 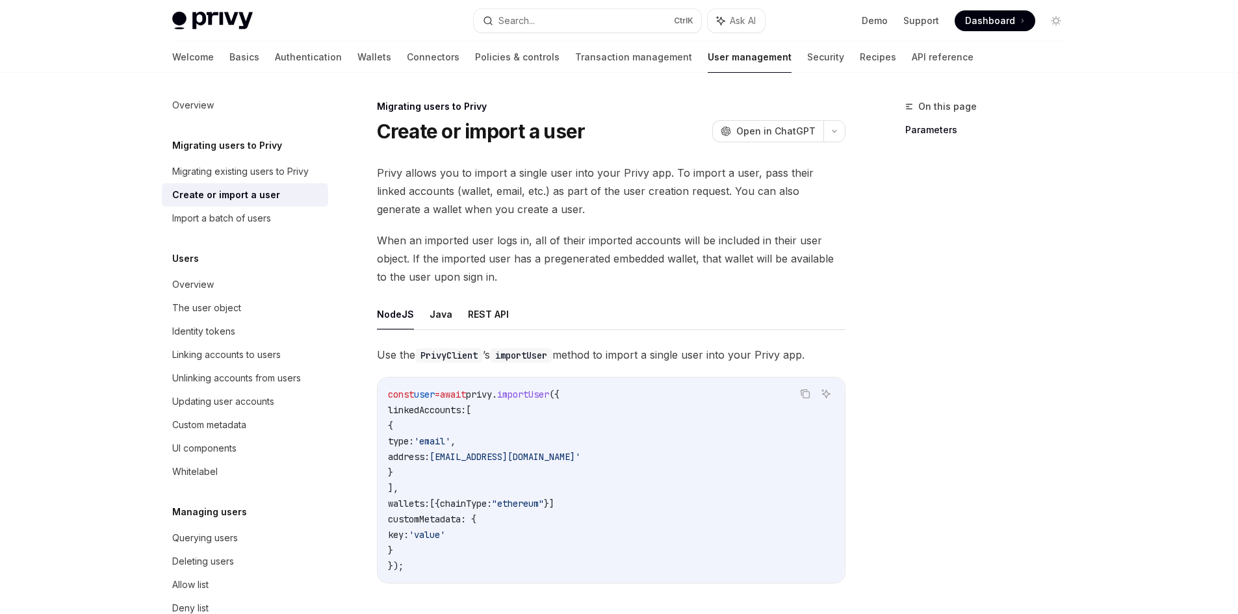 I want to click on span: linkedAccounts:, so click(x=427, y=410).